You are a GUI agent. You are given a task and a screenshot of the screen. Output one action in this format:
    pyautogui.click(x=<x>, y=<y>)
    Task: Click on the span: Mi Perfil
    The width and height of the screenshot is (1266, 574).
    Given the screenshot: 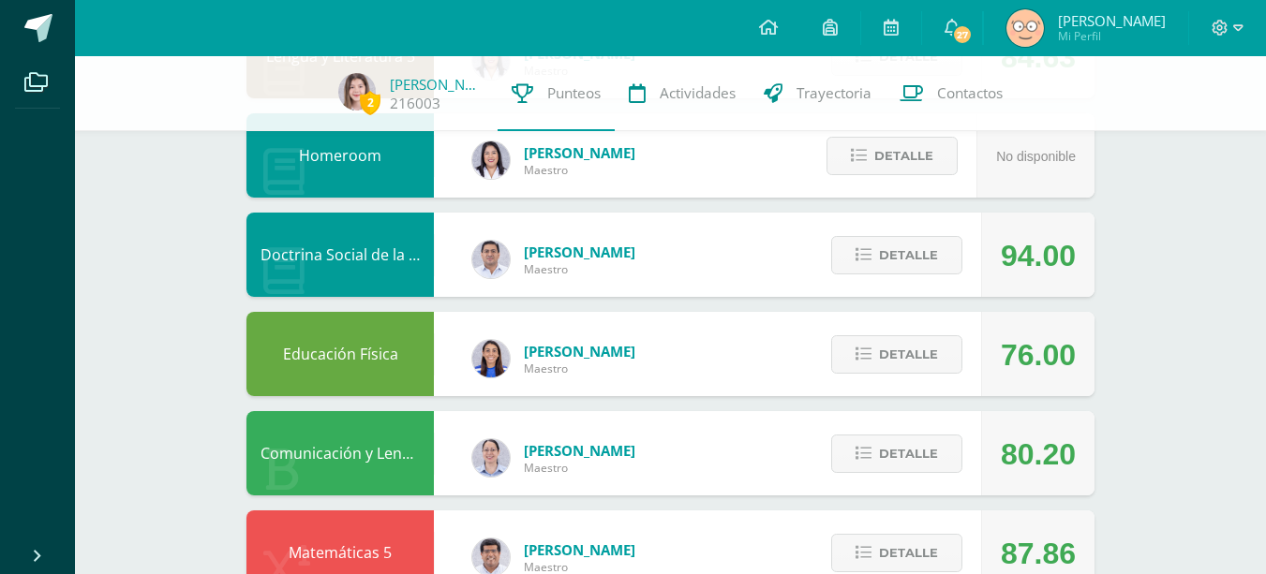 What is the action you would take?
    pyautogui.click(x=1111, y=36)
    